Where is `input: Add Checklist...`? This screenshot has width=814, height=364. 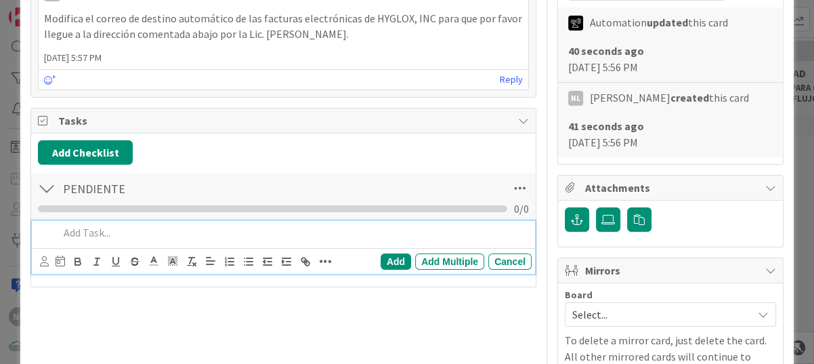 input: Add Checklist... is located at coordinates (210, 188).